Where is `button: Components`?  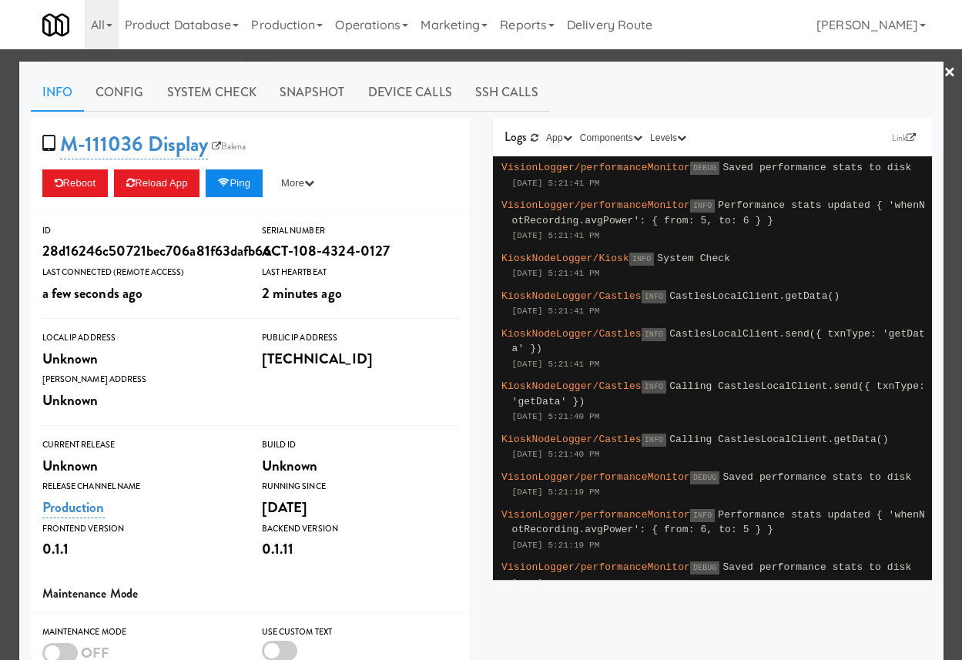 button: Components is located at coordinates (611, 138).